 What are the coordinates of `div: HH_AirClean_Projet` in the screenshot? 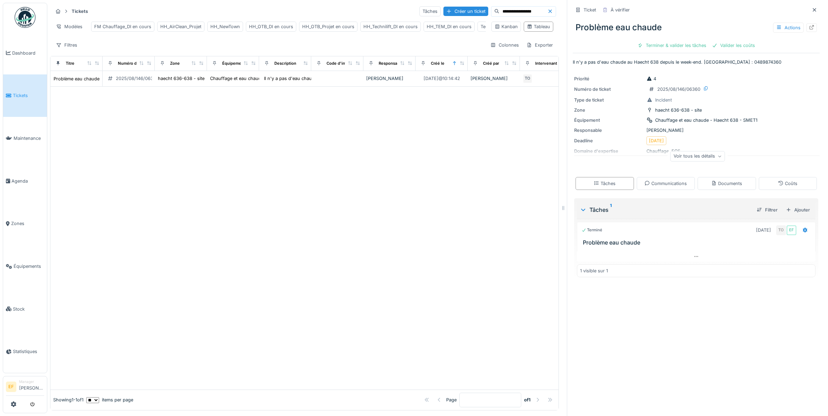 It's located at (181, 26).